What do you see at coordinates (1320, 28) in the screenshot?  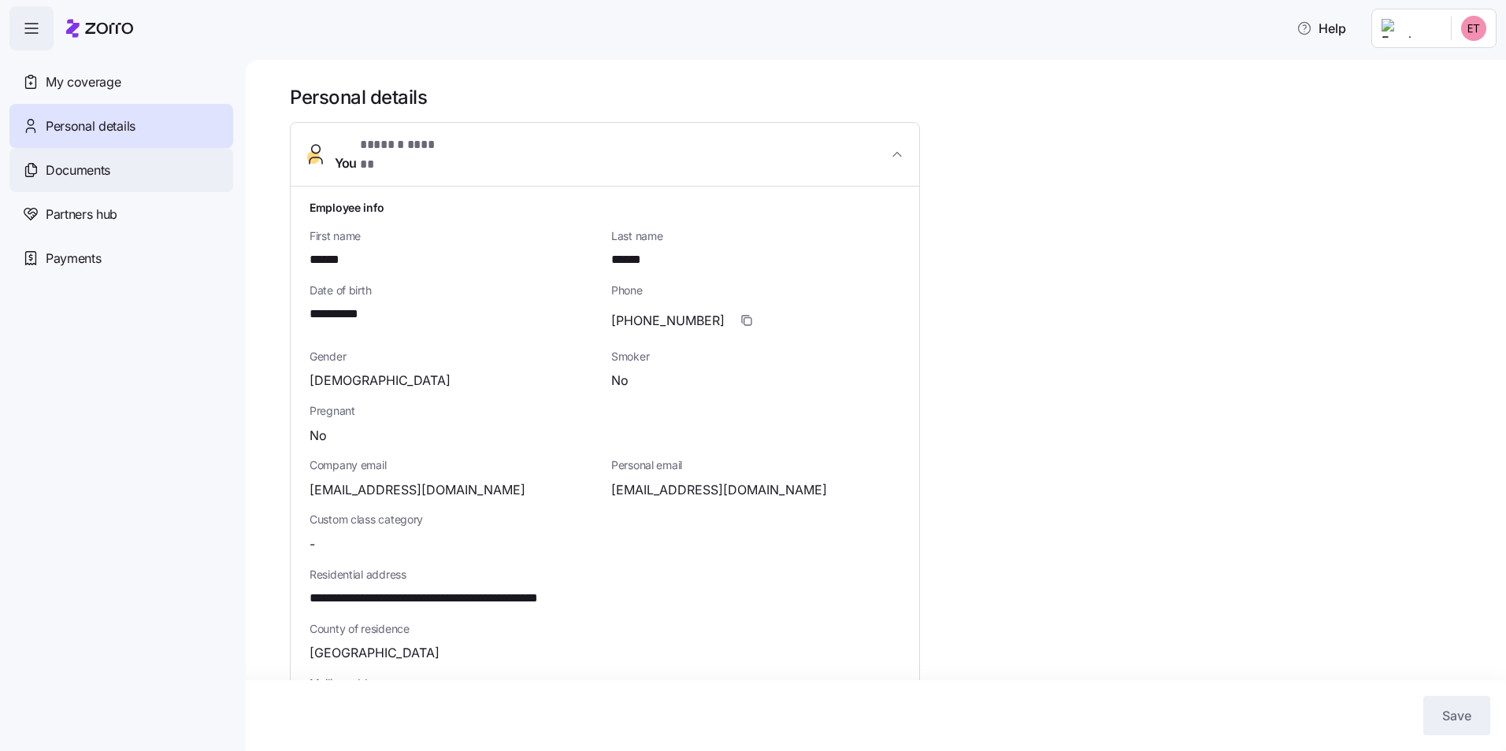 I see `button: Help` at bounding box center [1320, 28].